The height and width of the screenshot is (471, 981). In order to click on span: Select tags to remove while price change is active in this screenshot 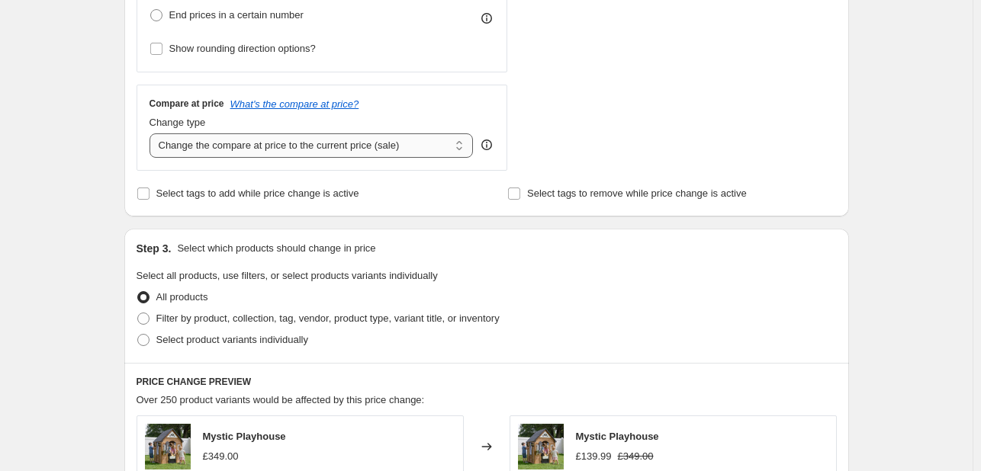, I will do `click(637, 193)`.